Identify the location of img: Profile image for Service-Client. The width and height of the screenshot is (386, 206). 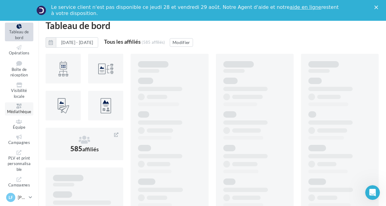
(41, 10).